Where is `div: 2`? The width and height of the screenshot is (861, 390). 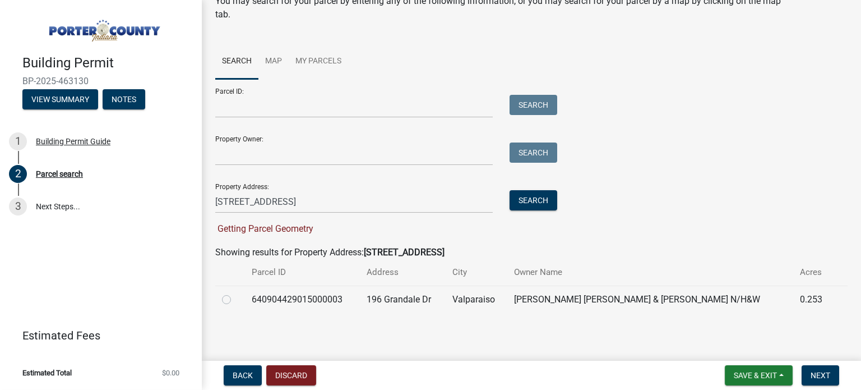 div: 2 is located at coordinates (18, 174).